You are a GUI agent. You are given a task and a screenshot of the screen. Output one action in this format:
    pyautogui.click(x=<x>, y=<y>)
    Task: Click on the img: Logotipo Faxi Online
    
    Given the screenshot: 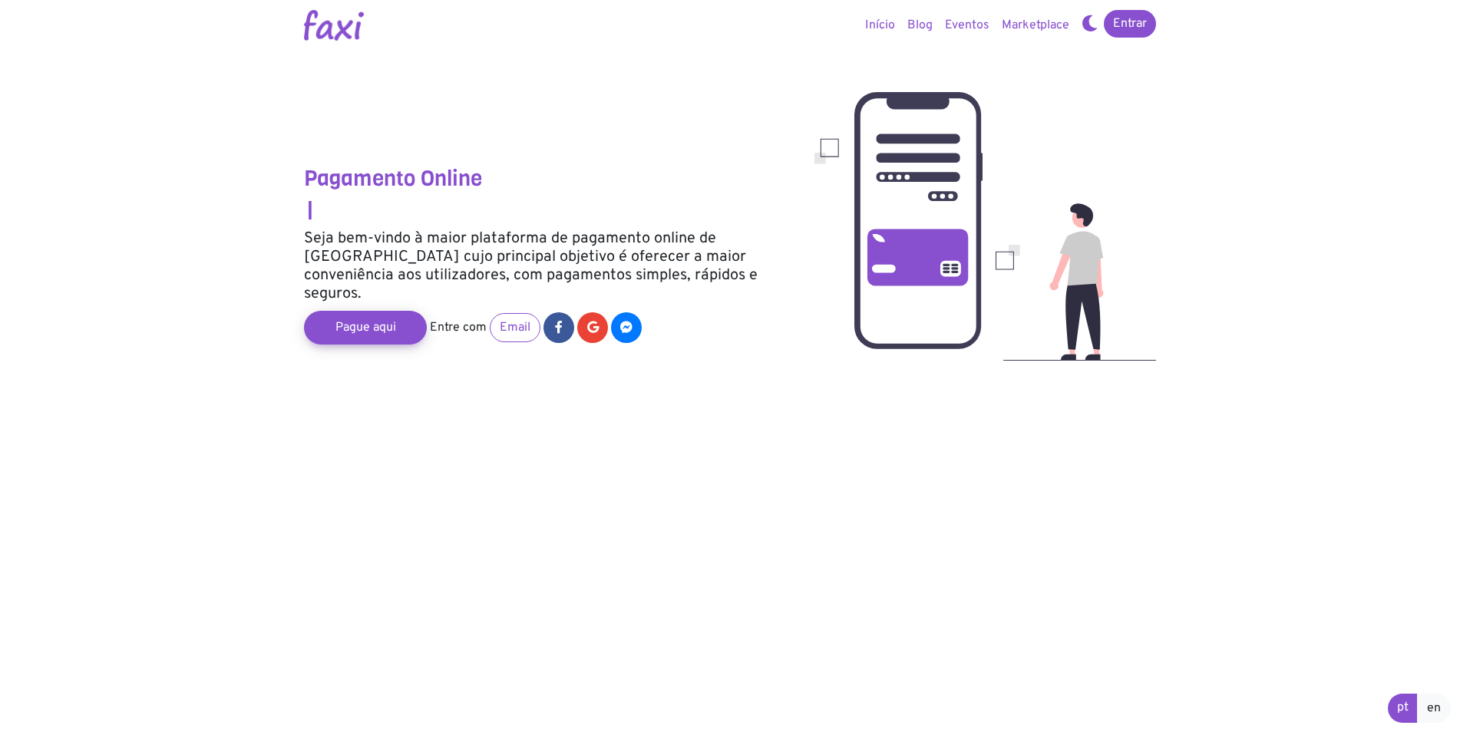 What is the action you would take?
    pyautogui.click(x=334, y=25)
    